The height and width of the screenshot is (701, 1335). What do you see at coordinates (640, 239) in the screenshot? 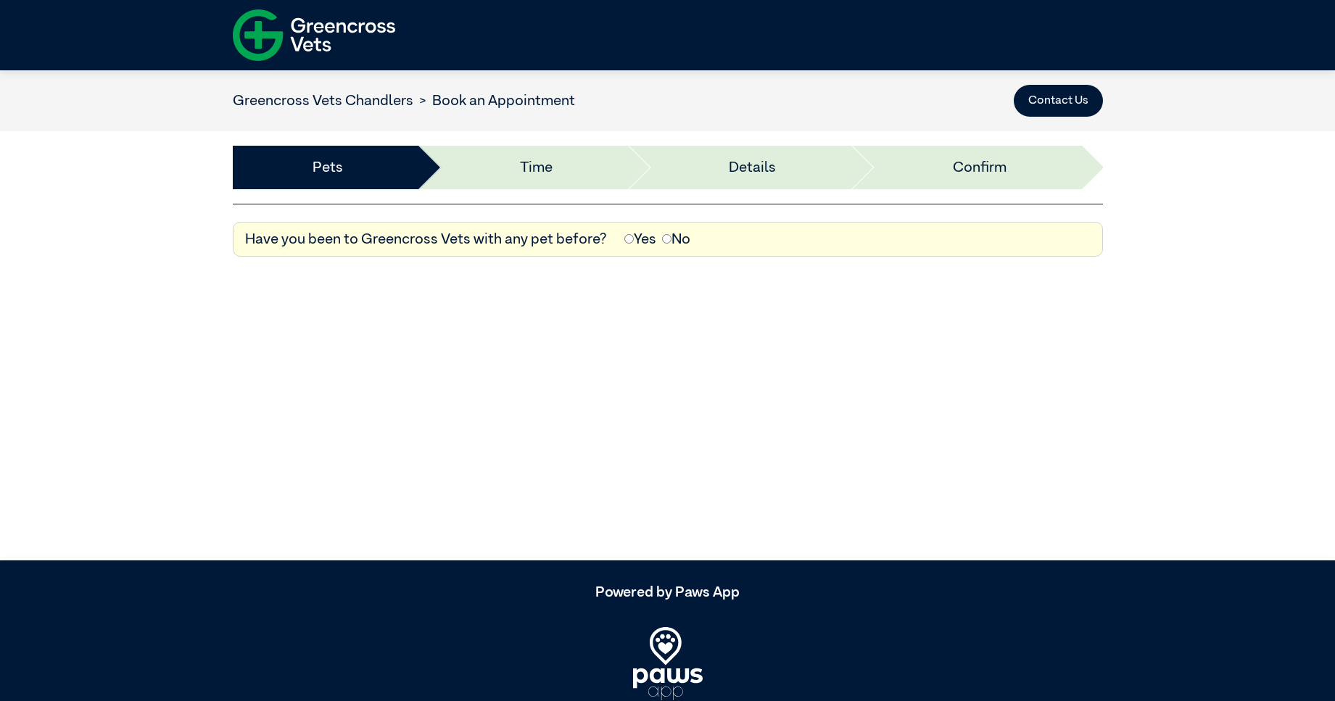
I see `label: Yes` at bounding box center [640, 239].